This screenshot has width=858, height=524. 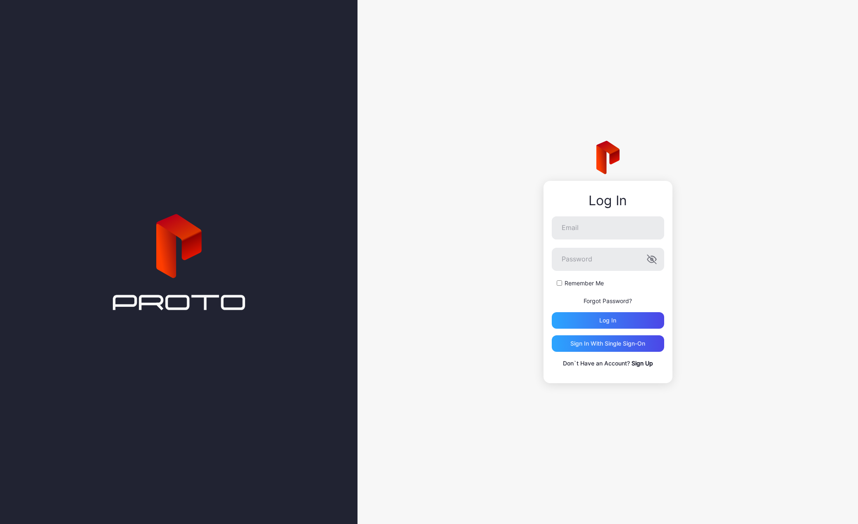 What do you see at coordinates (608, 321) in the screenshot?
I see `button: Log in` at bounding box center [608, 321].